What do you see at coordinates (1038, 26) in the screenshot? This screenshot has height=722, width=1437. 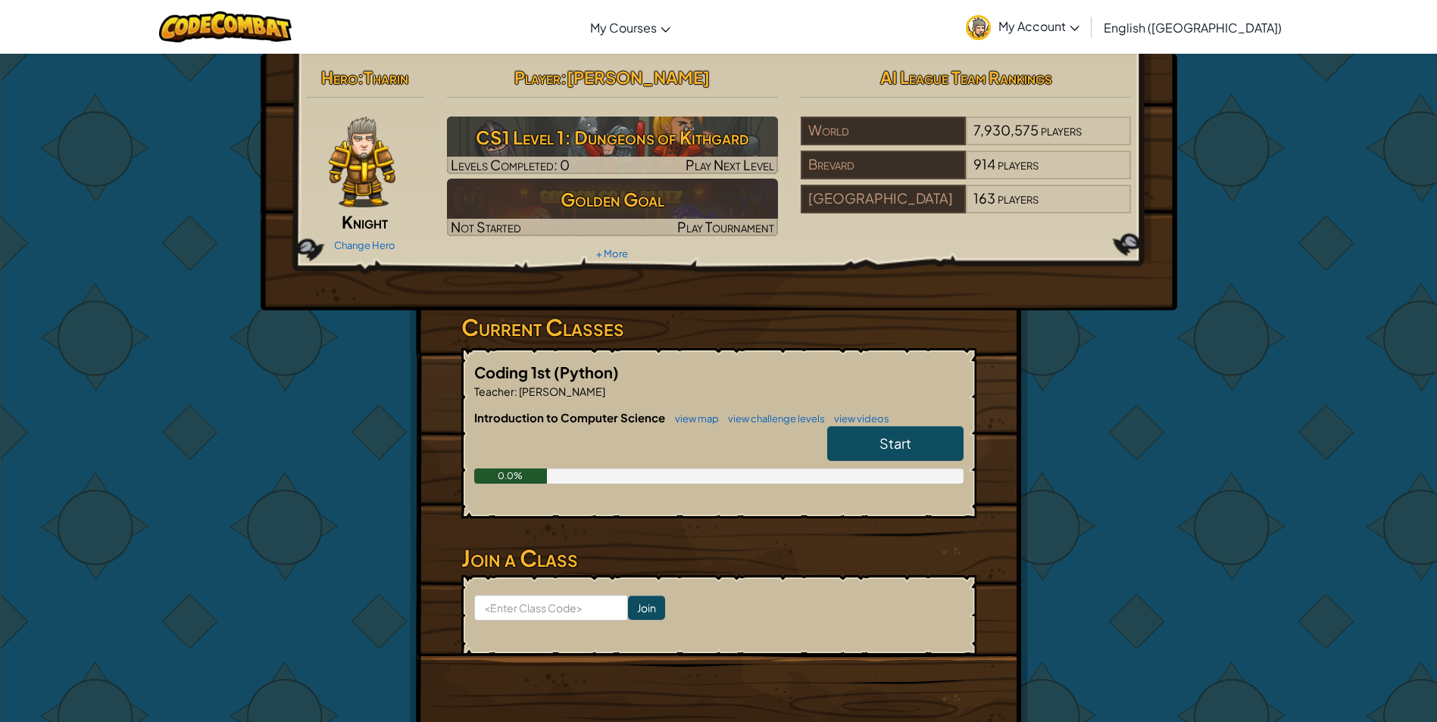 I see `span: My Account` at bounding box center [1038, 26].